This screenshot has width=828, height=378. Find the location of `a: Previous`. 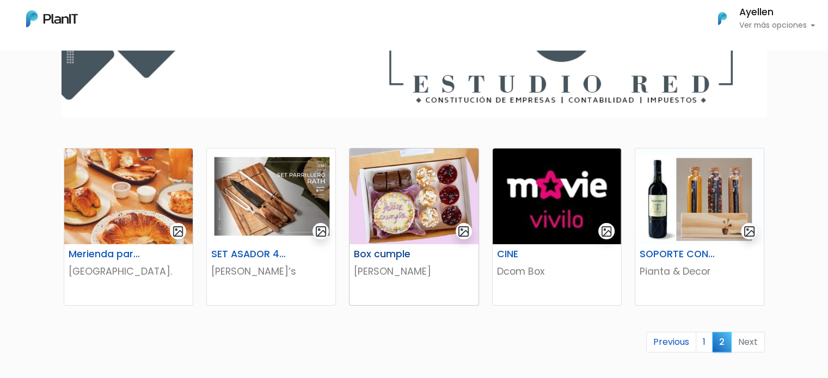

a: Previous is located at coordinates (671, 342).